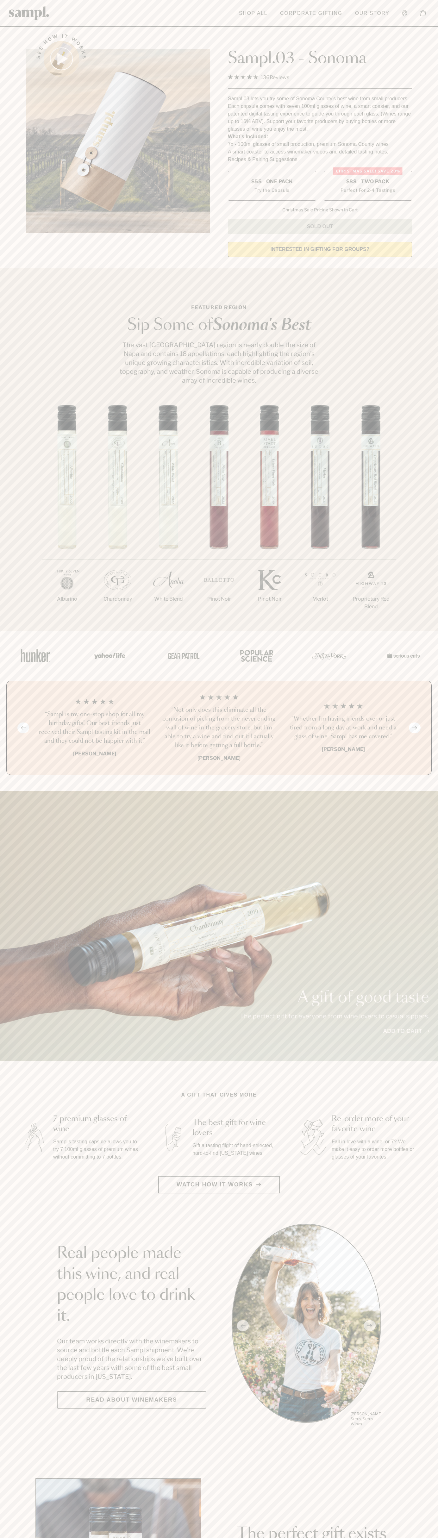  Describe the element at coordinates (415, 728) in the screenshot. I see `button: Next slide` at that location.